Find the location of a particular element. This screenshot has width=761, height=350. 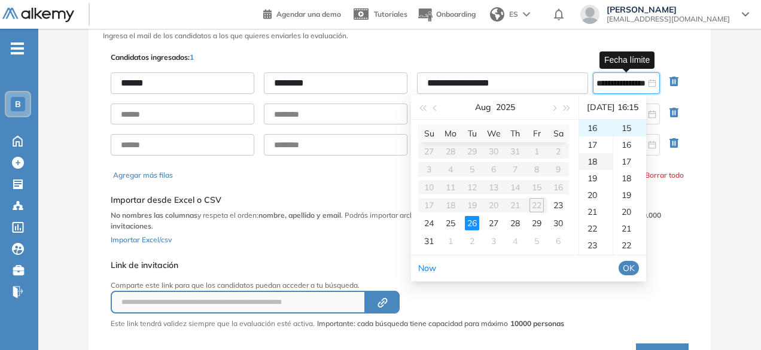

span: Importante: cada búsqueda tiene capacidad para máximo is located at coordinates (440, 324).